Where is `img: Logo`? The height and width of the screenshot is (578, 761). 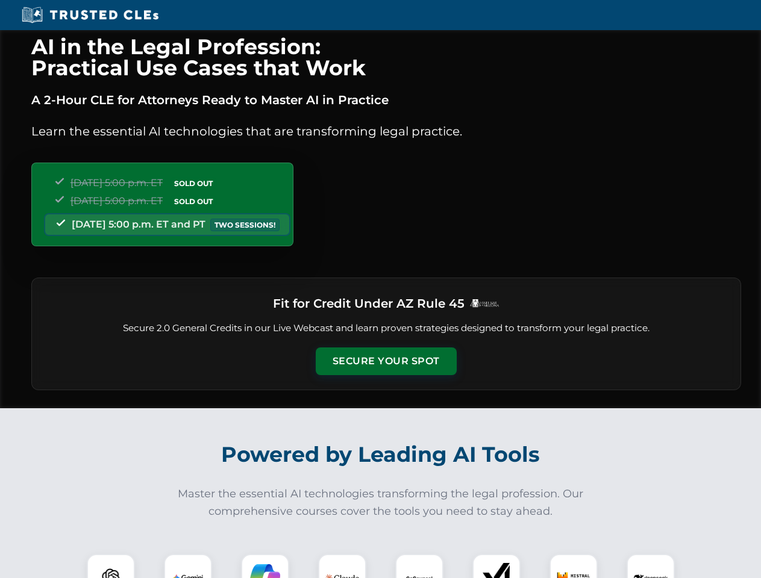
img: Logo is located at coordinates (484, 303).